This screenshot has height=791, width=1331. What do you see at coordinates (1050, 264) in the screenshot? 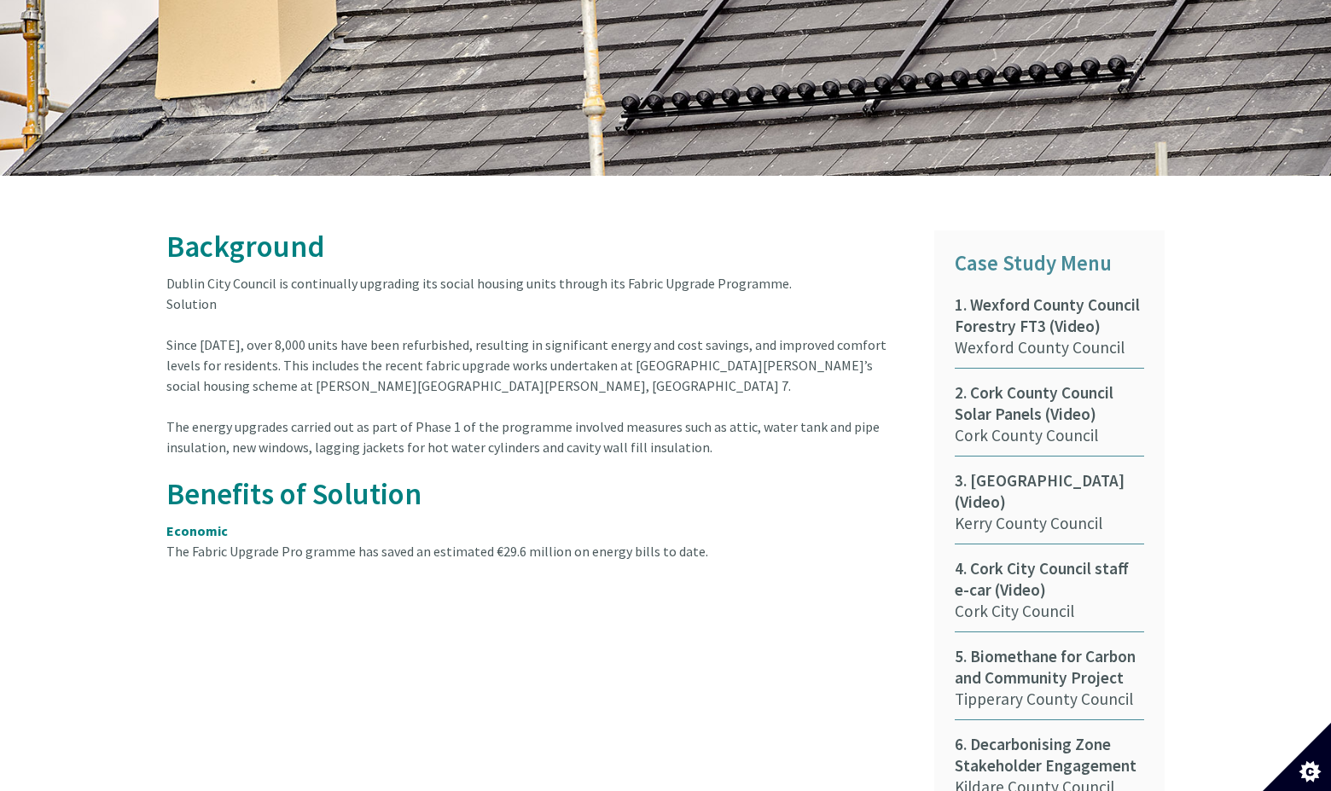
I see `p: Case Study Menu` at bounding box center [1050, 264].